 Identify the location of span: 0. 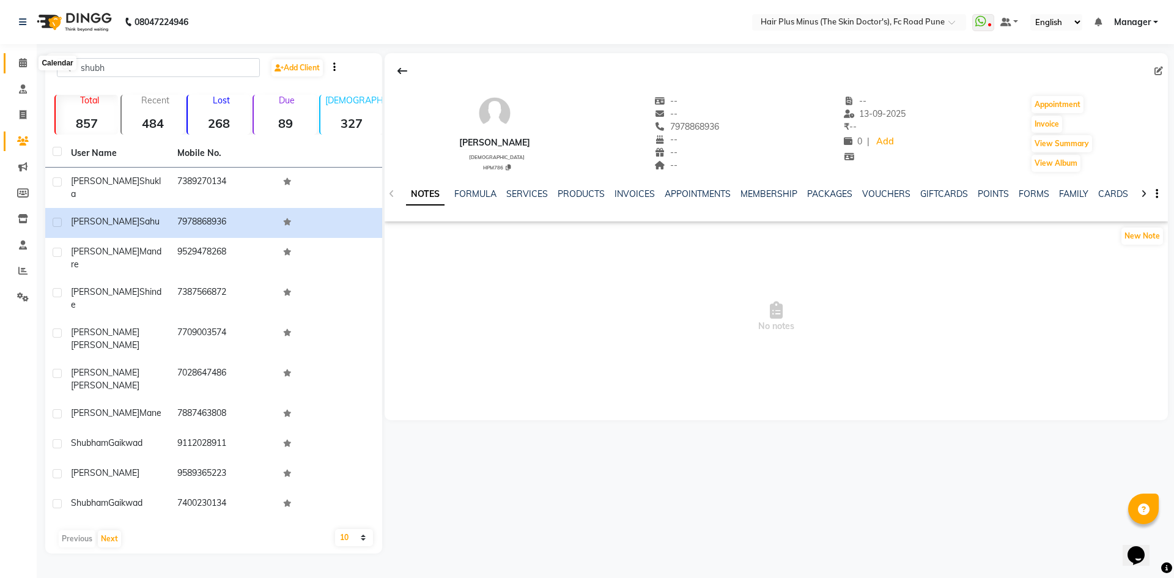
(853, 141).